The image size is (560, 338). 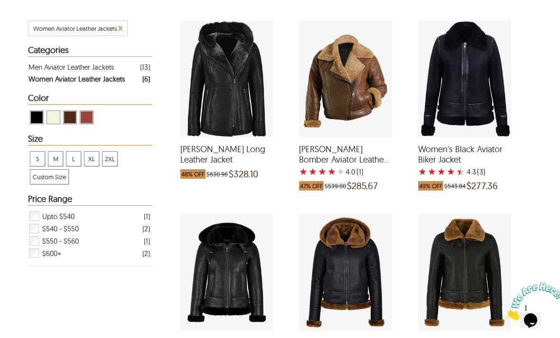 I want to click on div: View Brown ( Brand Color ) Women Aviator Leather Jackets, so click(x=70, y=117).